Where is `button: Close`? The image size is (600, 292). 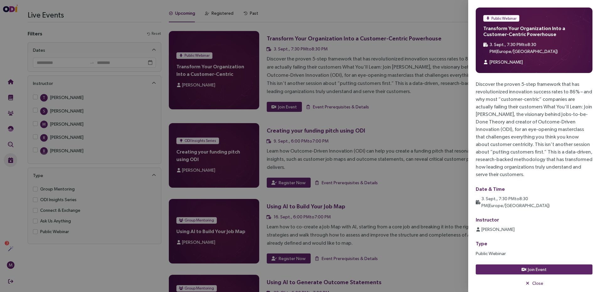 button: Close is located at coordinates (534, 284).